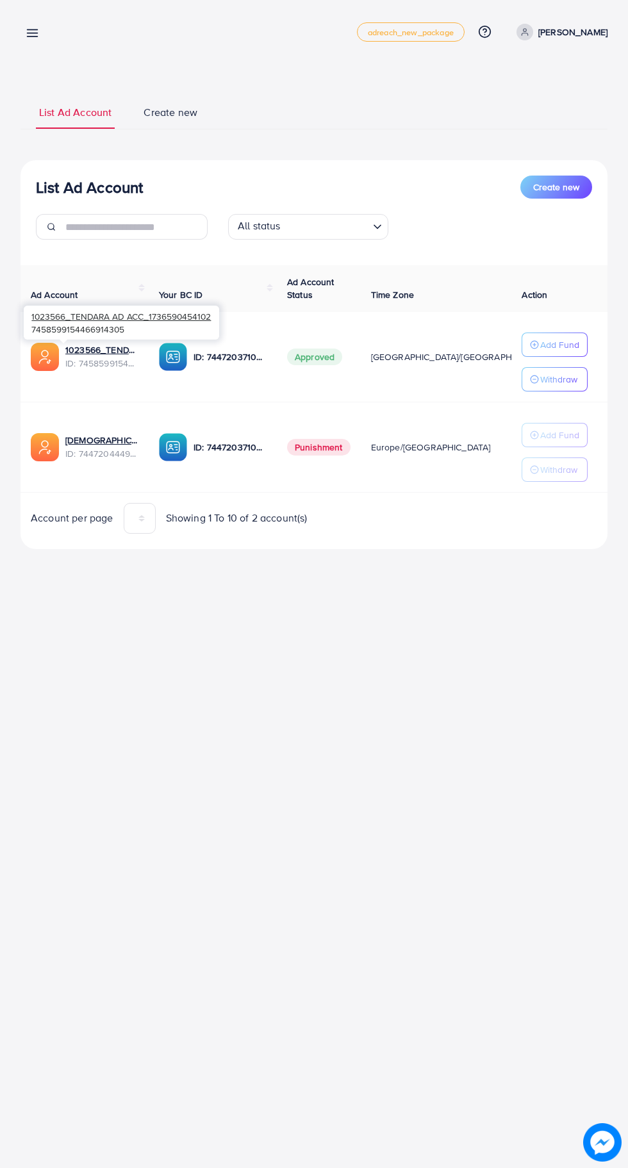 The width and height of the screenshot is (628, 1168). What do you see at coordinates (54, 295) in the screenshot?
I see `span: Ad Account` at bounding box center [54, 295].